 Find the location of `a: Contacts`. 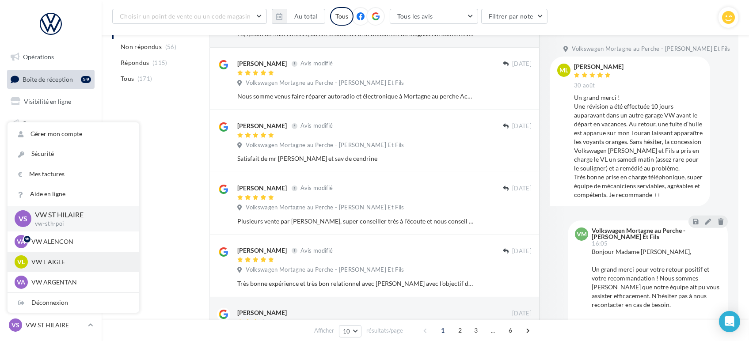

a: Contacts is located at coordinates (51, 146).